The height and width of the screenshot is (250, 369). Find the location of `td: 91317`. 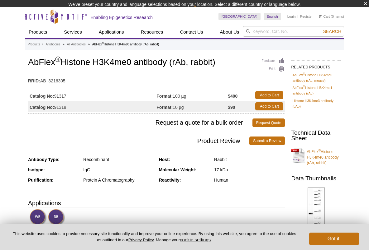

td: 91317 is located at coordinates (92, 95).